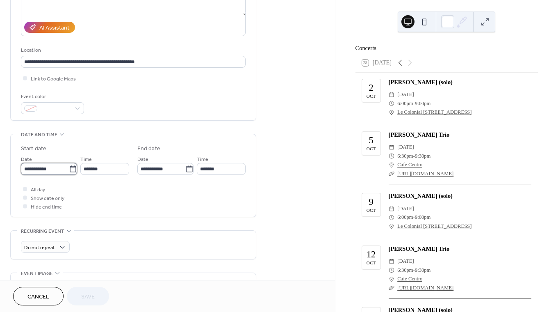 The image size is (558, 312). What do you see at coordinates (37, 273) in the screenshot?
I see `span: Event image` at bounding box center [37, 273].